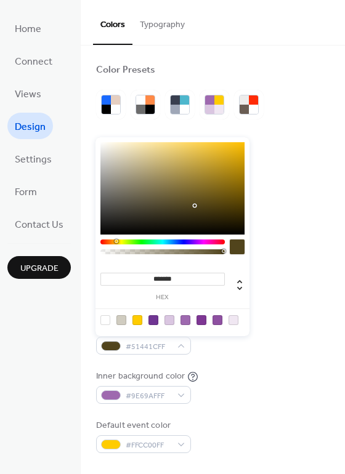 The image size is (345, 474). What do you see at coordinates (233, 320) in the screenshot?
I see `div: rgb(240, 231, 242)` at bounding box center [233, 320].